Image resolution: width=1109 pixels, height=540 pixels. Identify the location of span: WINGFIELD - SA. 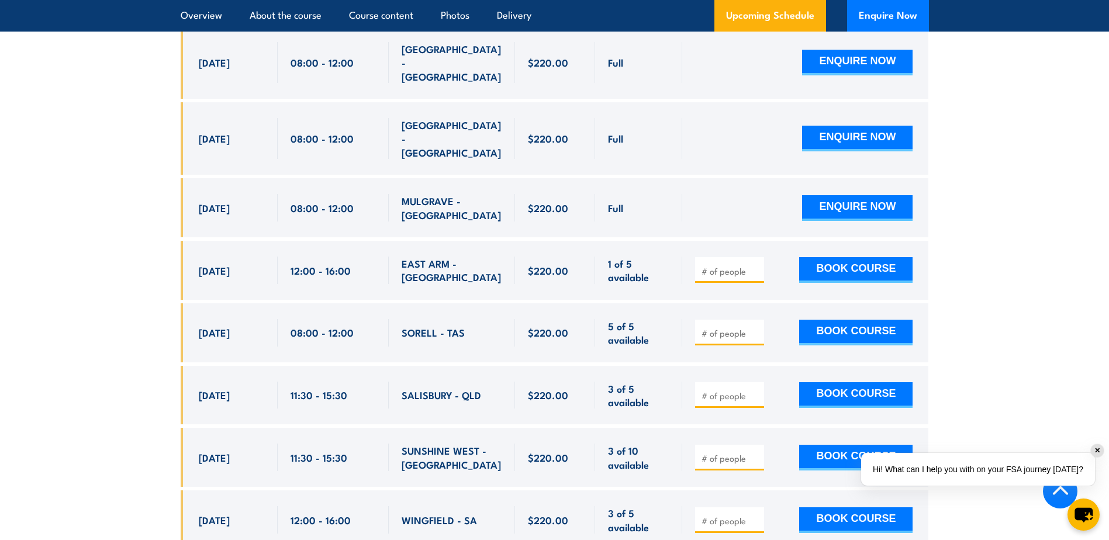
(439, 520).